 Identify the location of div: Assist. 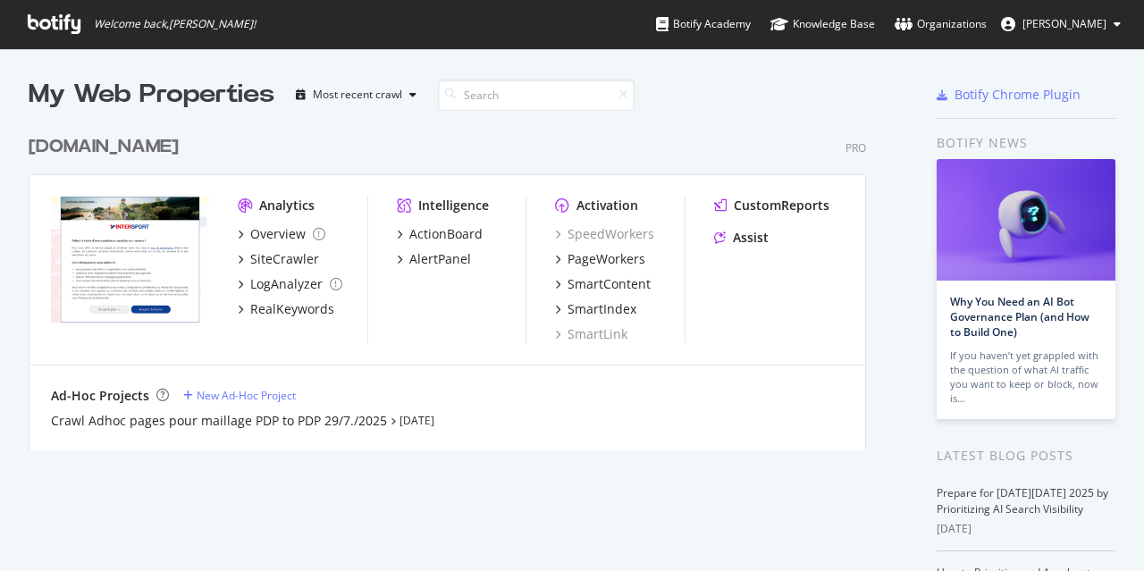
(750, 238).